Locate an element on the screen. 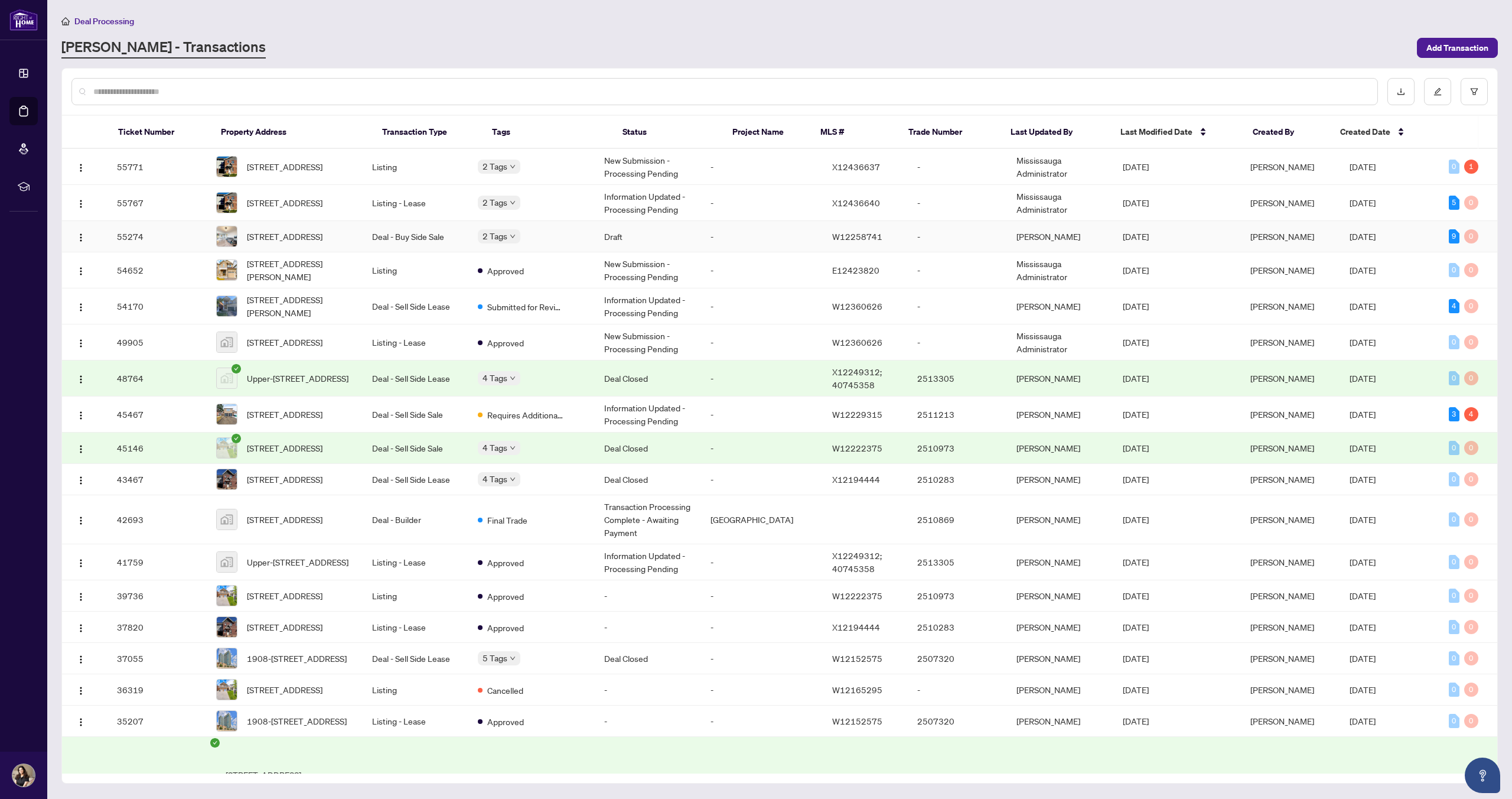 The image size is (1512, 799). td: 48764 is located at coordinates (158, 378).